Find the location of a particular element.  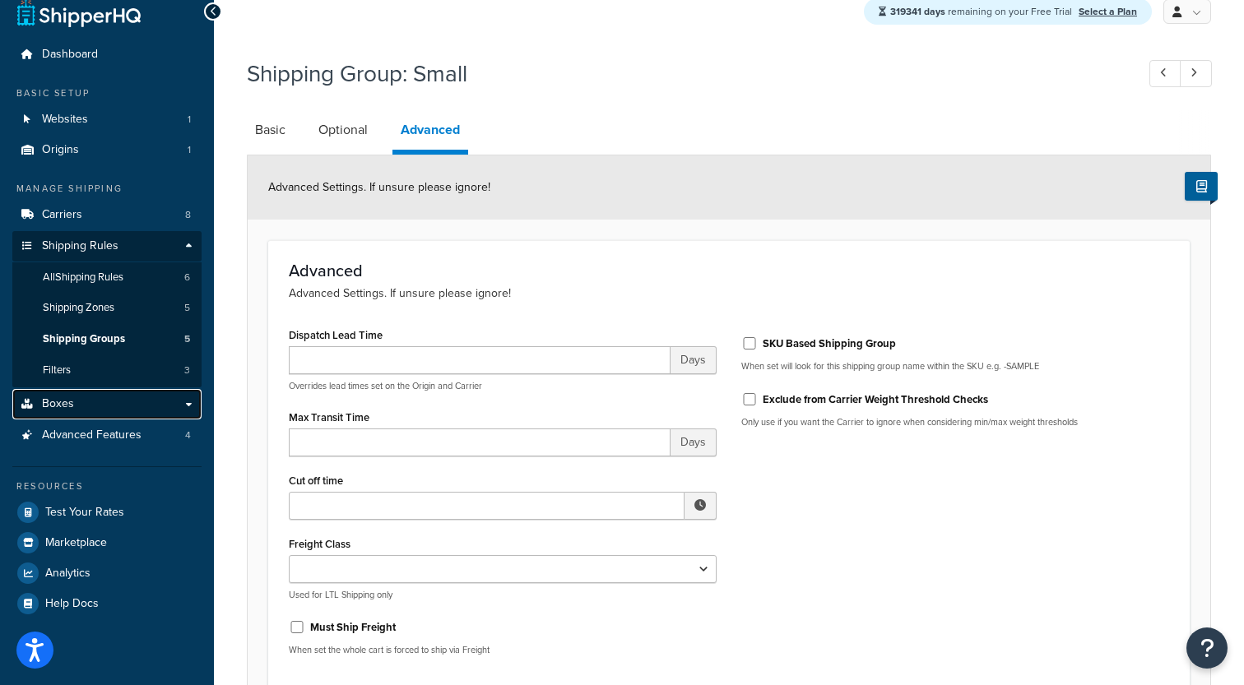

span: 6 is located at coordinates (187, 277).